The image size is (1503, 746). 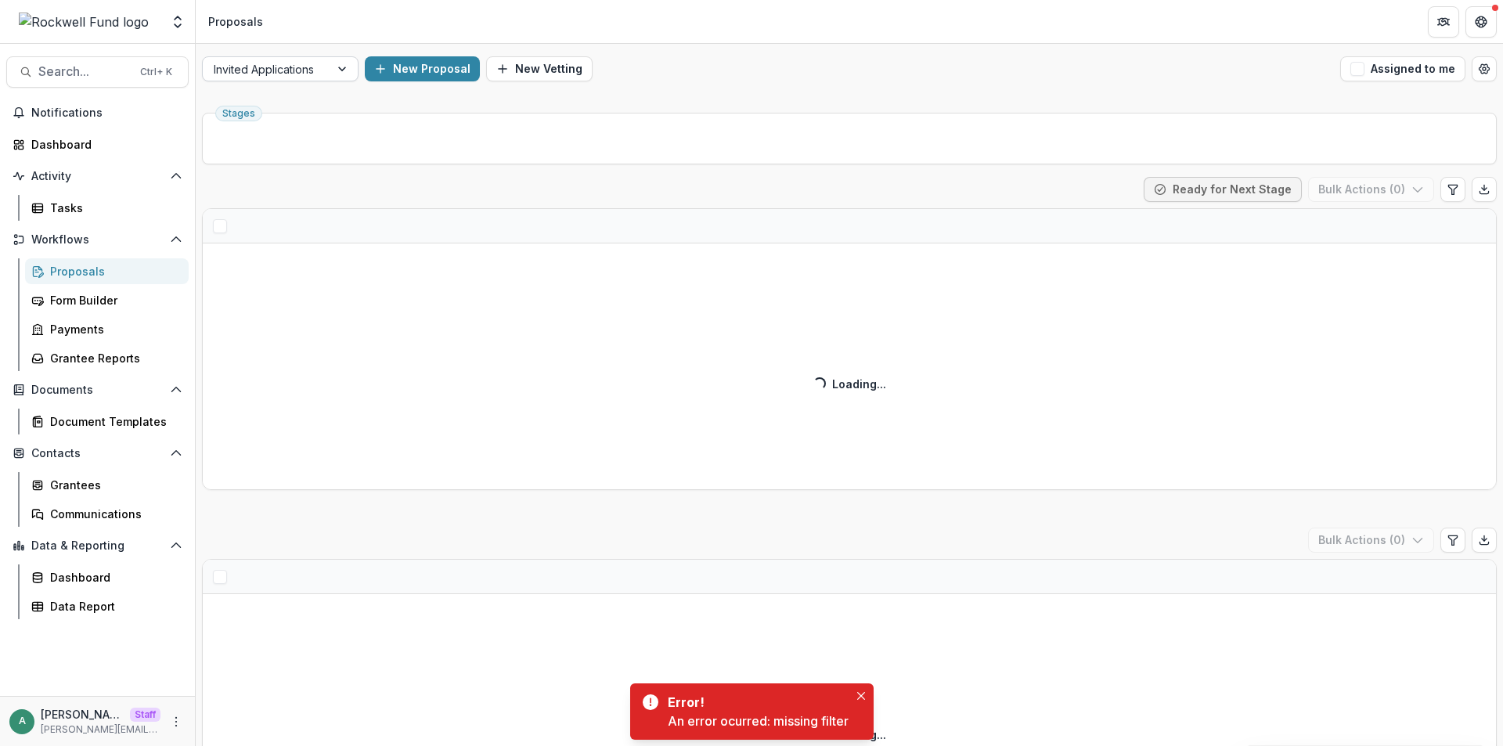 I want to click on span: Stages, so click(x=239, y=114).